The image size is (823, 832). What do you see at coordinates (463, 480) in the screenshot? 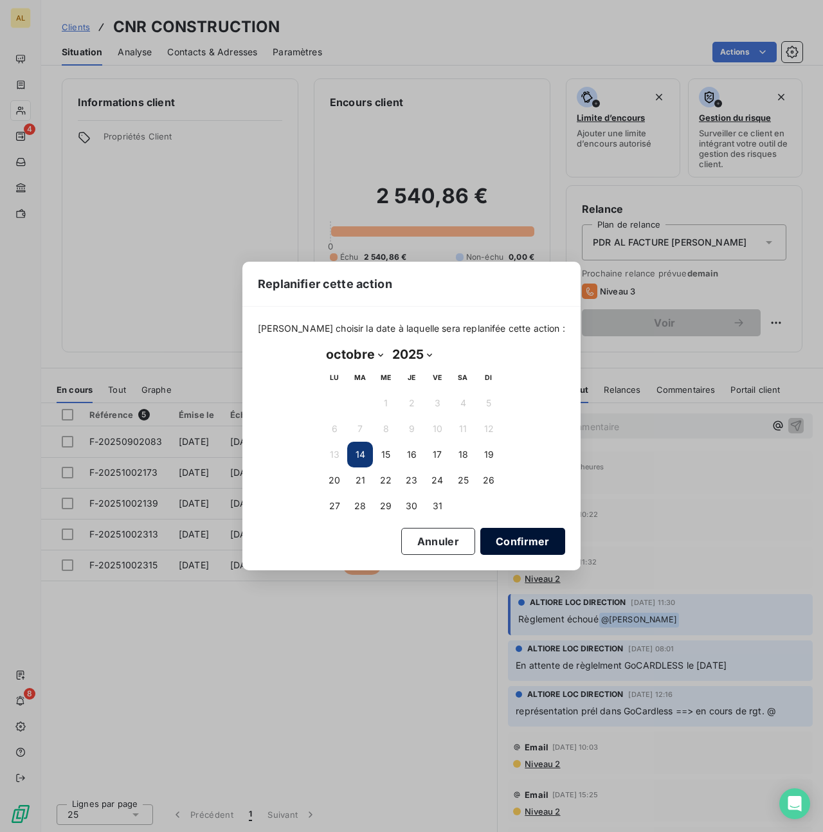
I see `button: 25` at bounding box center [463, 480].